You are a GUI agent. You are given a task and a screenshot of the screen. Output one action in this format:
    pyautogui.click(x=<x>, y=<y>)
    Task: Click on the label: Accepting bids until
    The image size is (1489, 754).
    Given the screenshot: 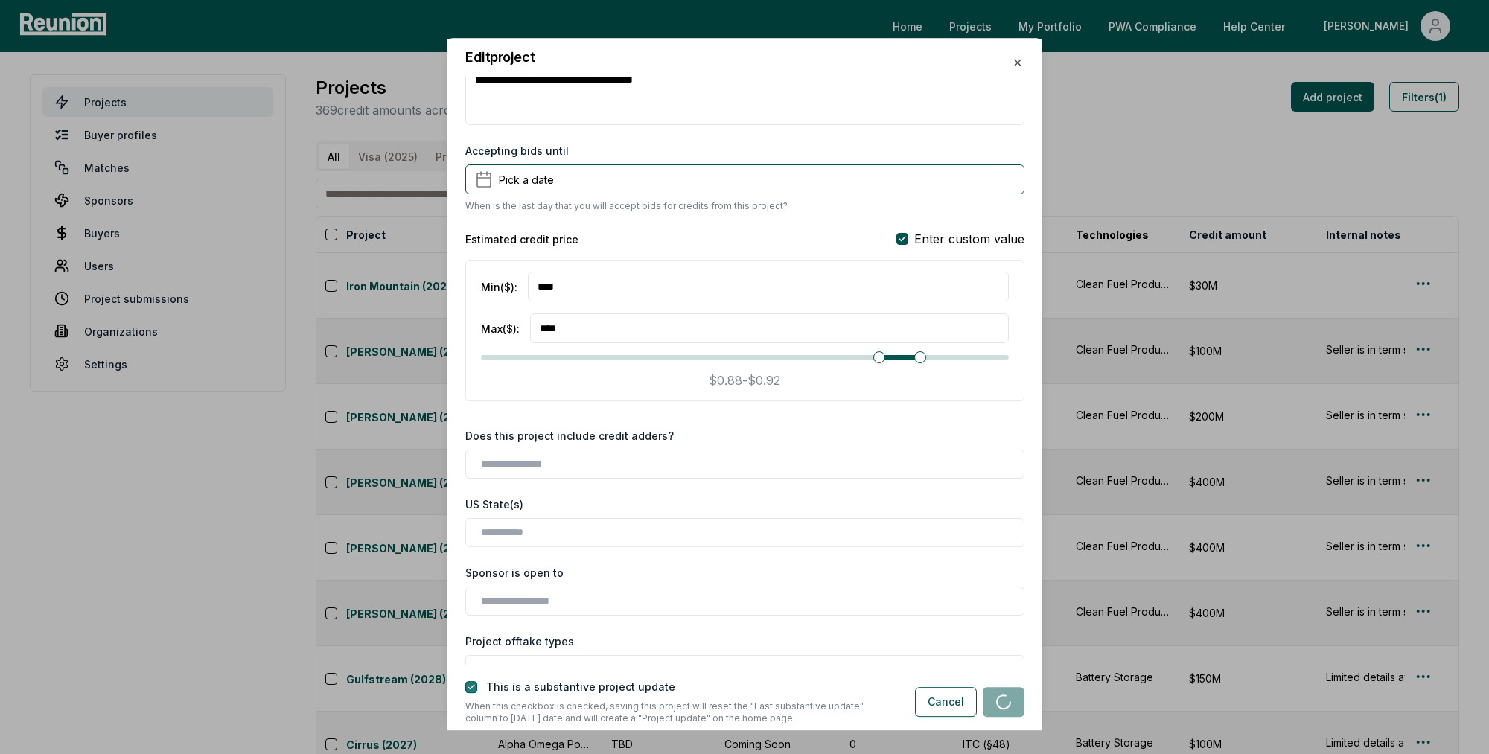 What is the action you would take?
    pyautogui.click(x=517, y=151)
    